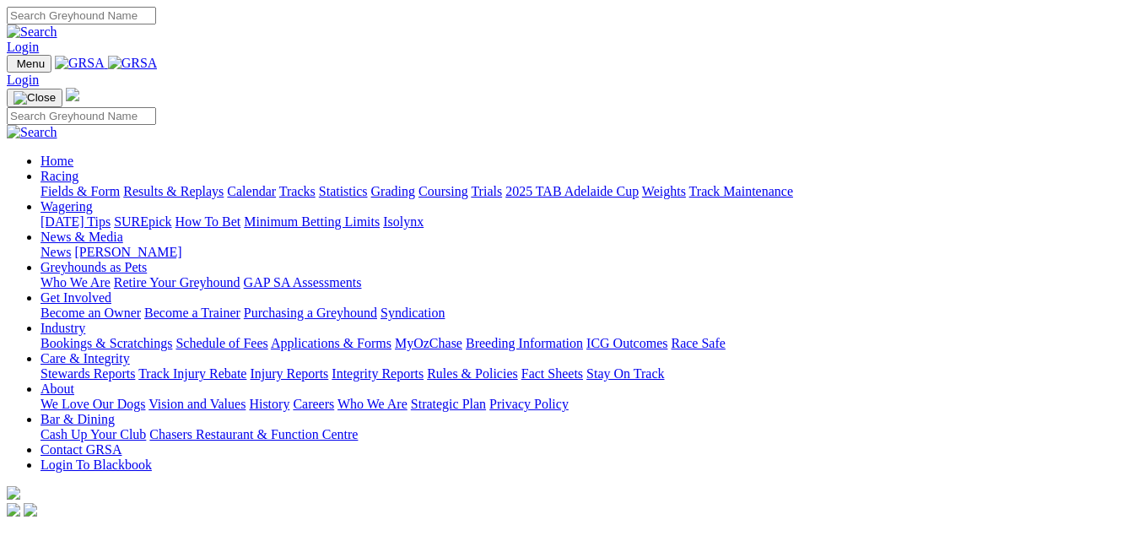  I want to click on a: Grading, so click(393, 191).